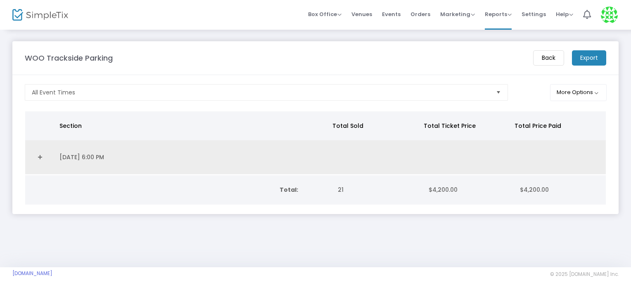 The width and height of the screenshot is (631, 292). Describe the element at coordinates (40, 157) in the screenshot. I see `a: Expand Details` at that location.